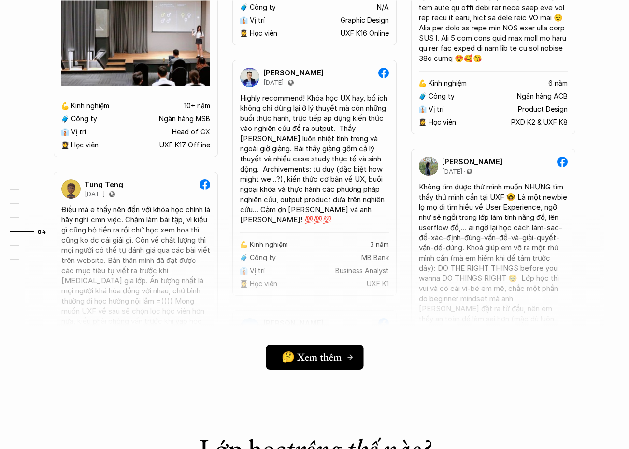 This screenshot has width=629, height=449. I want to click on p: 6 năm, so click(558, 83).